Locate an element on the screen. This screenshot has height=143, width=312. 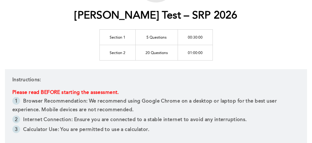
td: Section 1 is located at coordinates (117, 37).